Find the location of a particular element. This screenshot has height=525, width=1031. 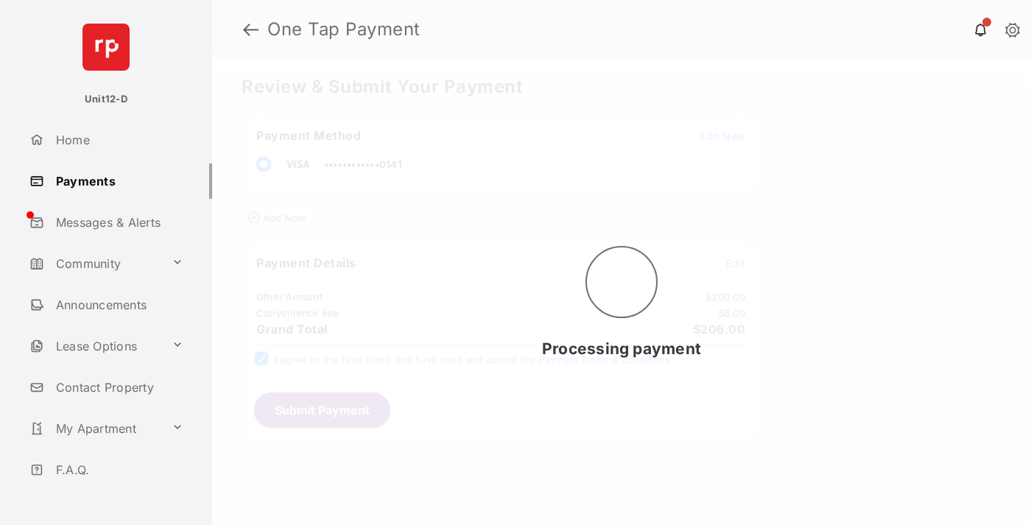

a: Announcements is located at coordinates (118, 305).